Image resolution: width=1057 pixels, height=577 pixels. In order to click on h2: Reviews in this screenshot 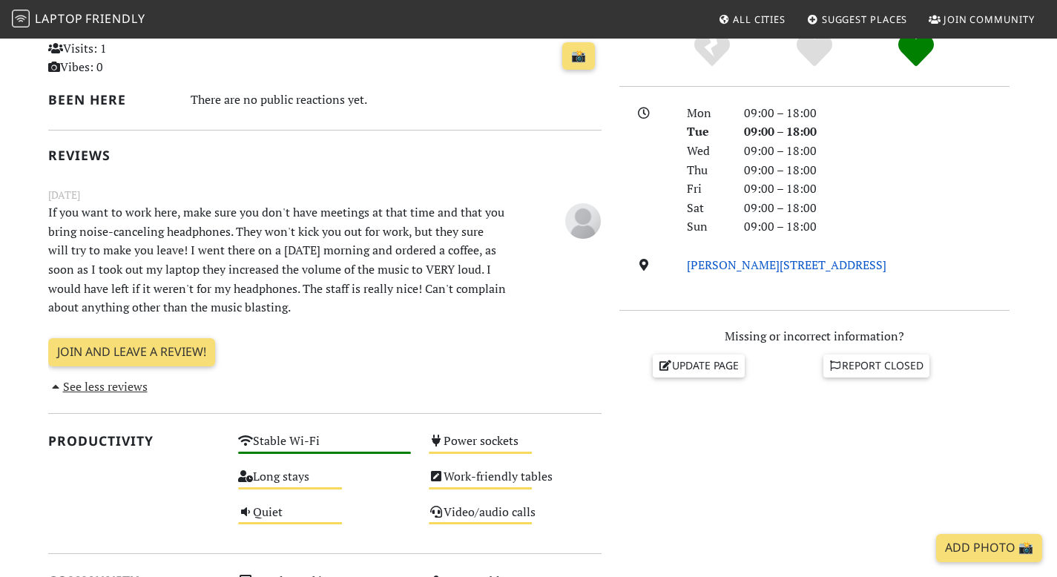, I will do `click(325, 155)`.